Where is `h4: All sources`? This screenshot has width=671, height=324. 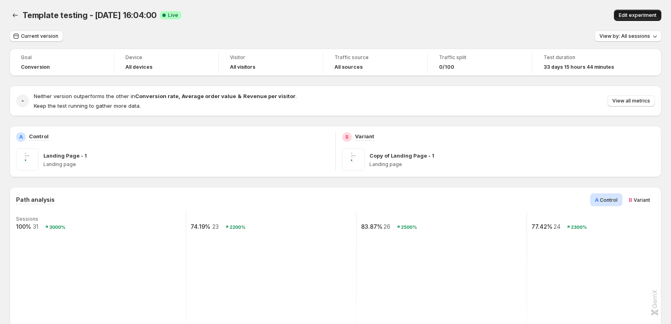
h4: All sources is located at coordinates (349, 67).